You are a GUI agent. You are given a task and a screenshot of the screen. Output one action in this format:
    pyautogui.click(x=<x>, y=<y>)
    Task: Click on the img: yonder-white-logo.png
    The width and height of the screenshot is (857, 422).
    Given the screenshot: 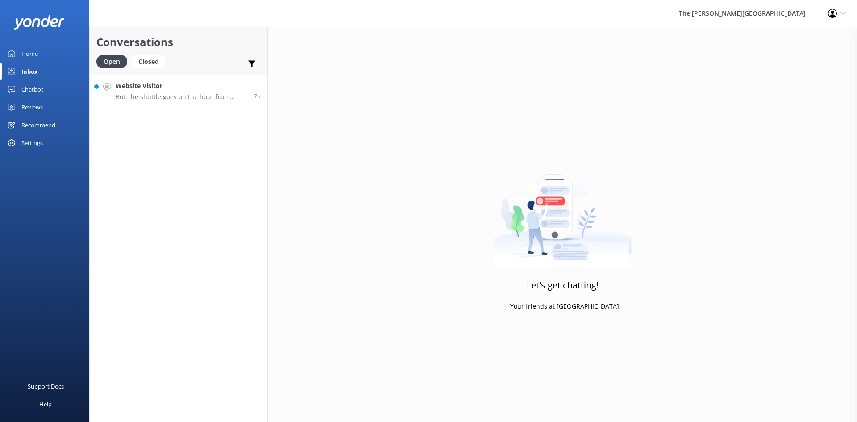 What is the action you would take?
    pyautogui.click(x=39, y=22)
    